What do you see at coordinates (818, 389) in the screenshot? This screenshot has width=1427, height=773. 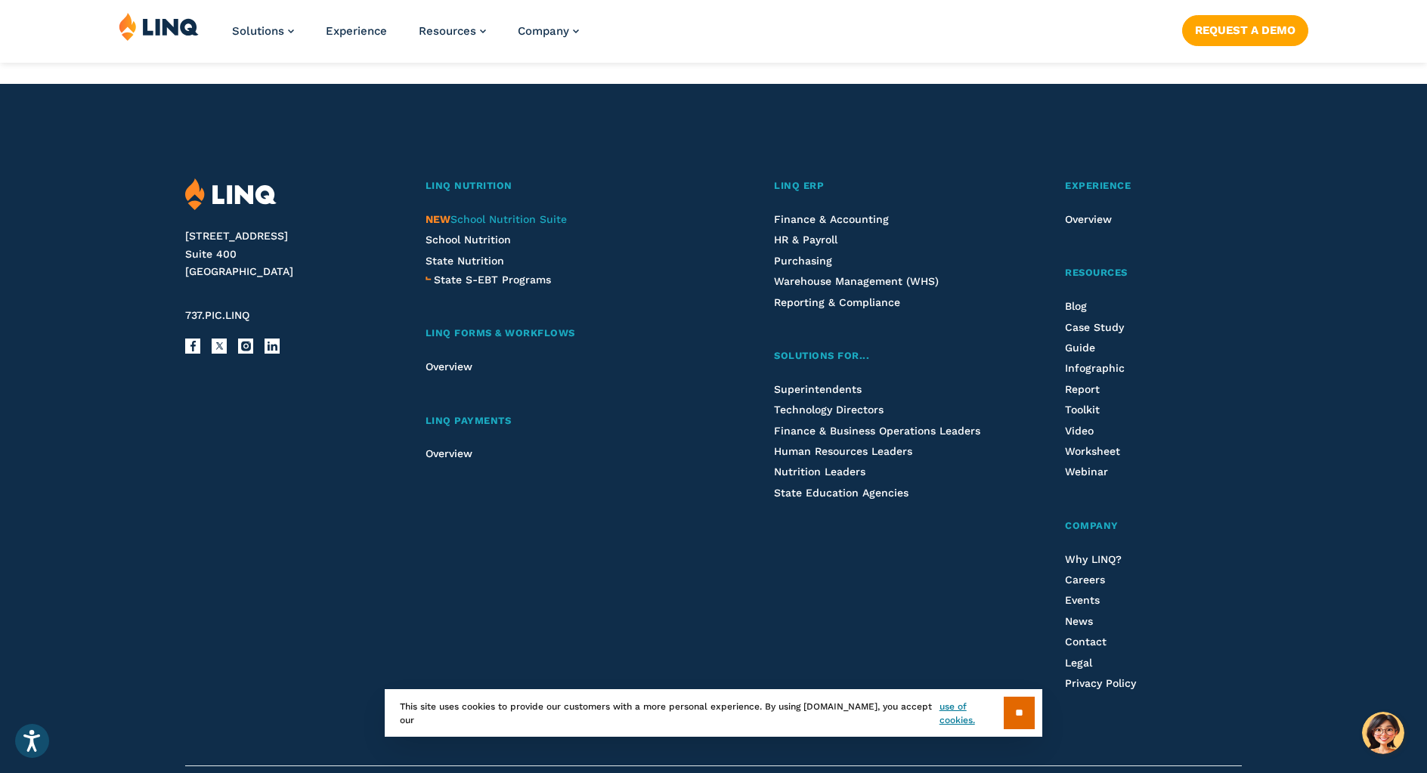 I see `a: Superintendents` at bounding box center [818, 389].